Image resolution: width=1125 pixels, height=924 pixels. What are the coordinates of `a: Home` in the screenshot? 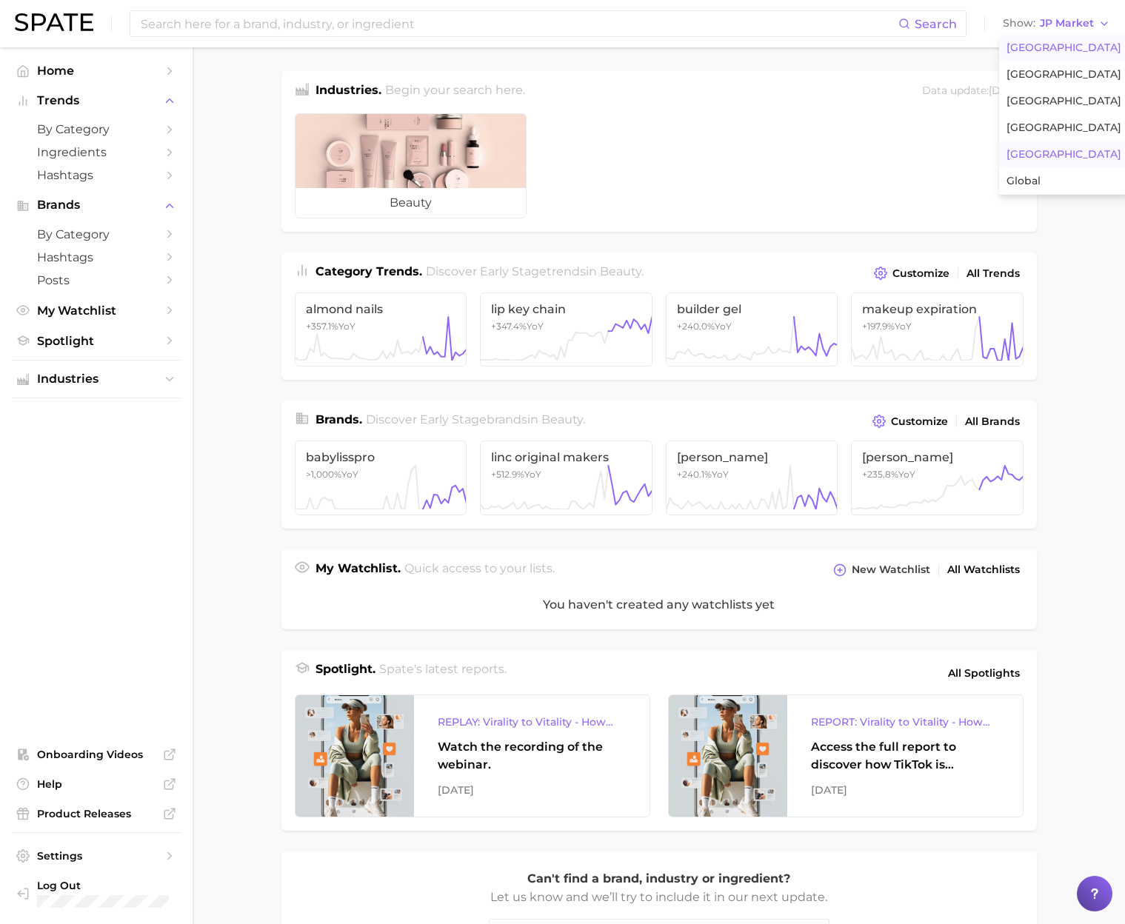 It's located at (96, 70).